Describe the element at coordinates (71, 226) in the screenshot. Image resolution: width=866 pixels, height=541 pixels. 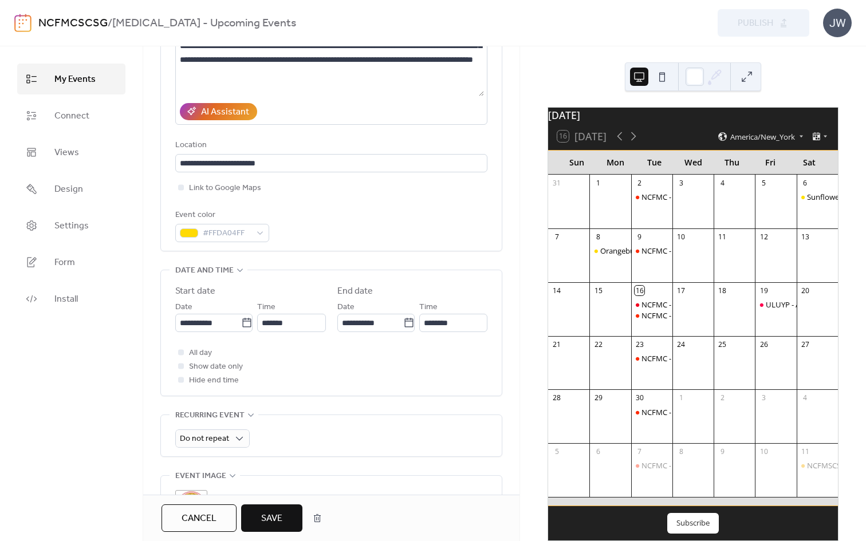
I see `a: Settings` at that location.